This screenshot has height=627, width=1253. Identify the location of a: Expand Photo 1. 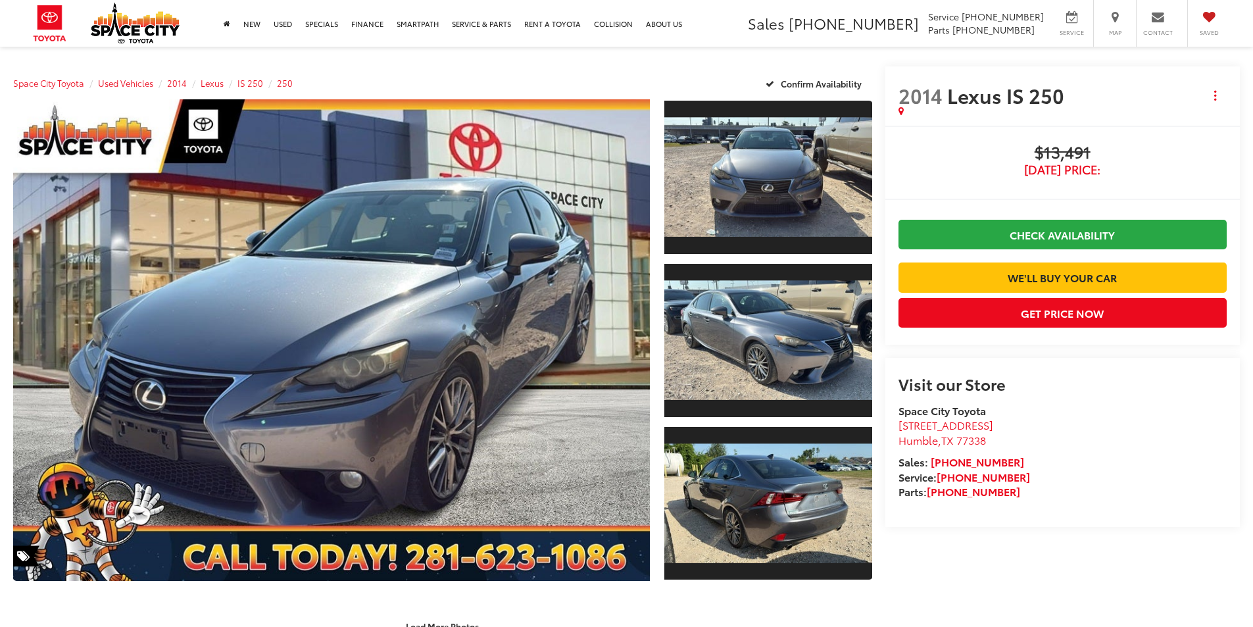
(768, 177).